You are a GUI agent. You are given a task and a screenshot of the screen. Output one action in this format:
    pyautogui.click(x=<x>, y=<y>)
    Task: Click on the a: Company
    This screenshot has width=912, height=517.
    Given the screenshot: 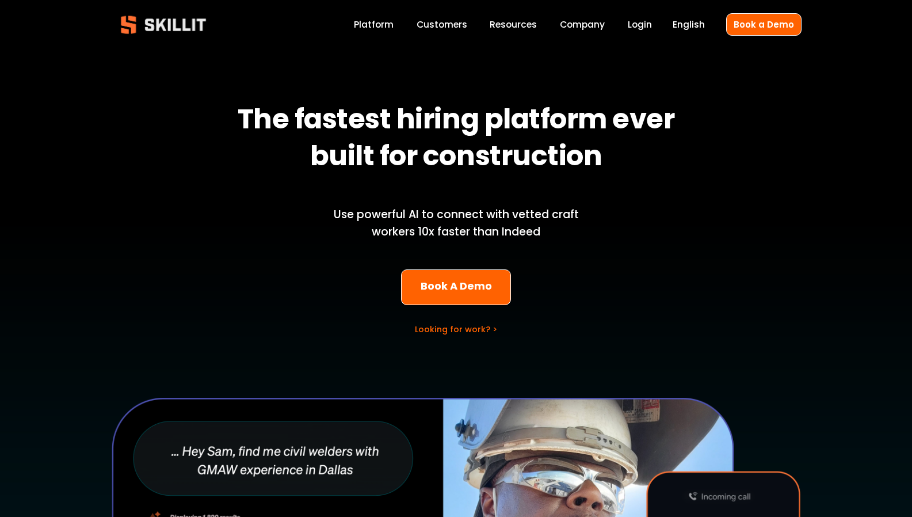 What is the action you would take?
    pyautogui.click(x=582, y=24)
    